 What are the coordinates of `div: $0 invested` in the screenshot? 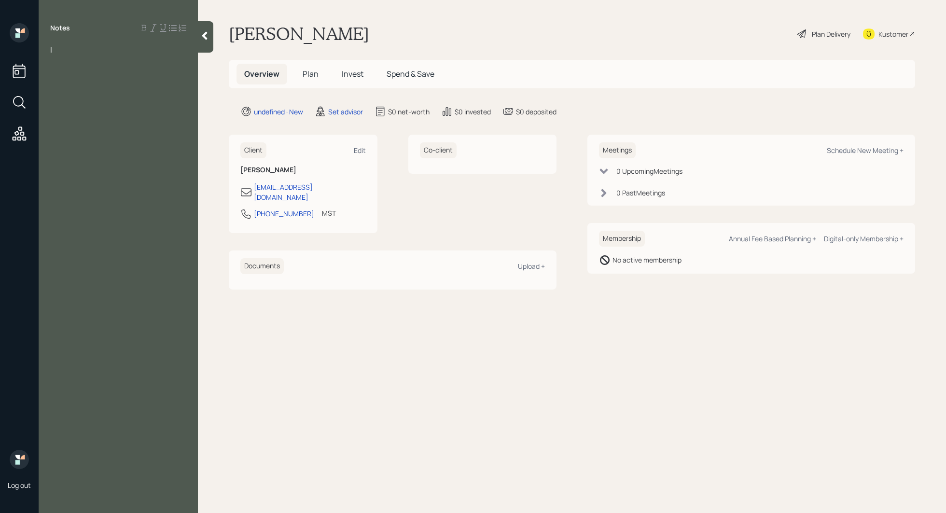 It's located at (472, 111).